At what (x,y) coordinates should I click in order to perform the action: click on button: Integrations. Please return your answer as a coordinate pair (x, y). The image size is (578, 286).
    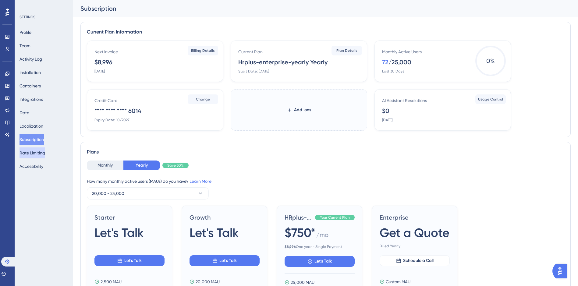
    Looking at the image, I should click on (31, 99).